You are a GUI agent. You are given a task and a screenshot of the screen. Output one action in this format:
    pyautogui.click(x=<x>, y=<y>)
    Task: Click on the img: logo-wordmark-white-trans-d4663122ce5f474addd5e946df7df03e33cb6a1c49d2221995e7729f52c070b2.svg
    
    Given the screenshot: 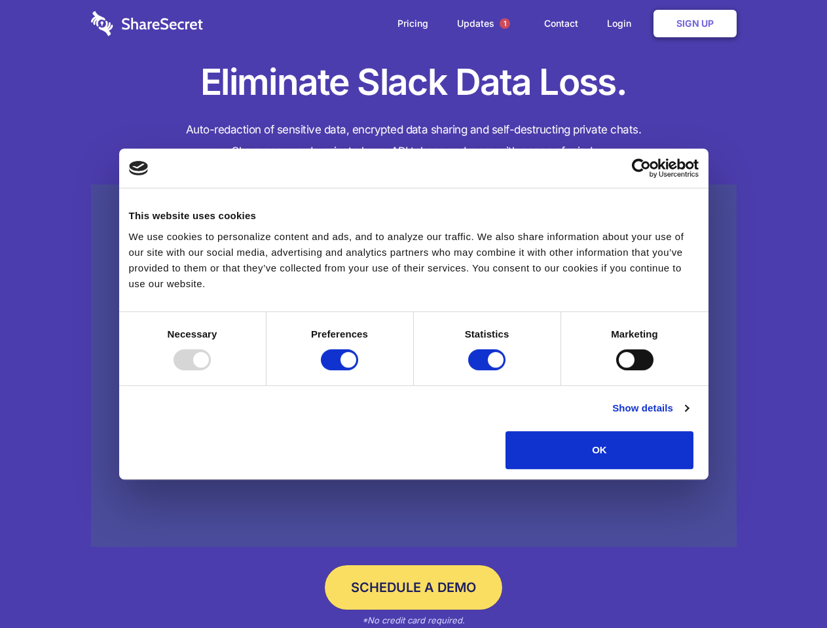 What is the action you would take?
    pyautogui.click(x=147, y=24)
    